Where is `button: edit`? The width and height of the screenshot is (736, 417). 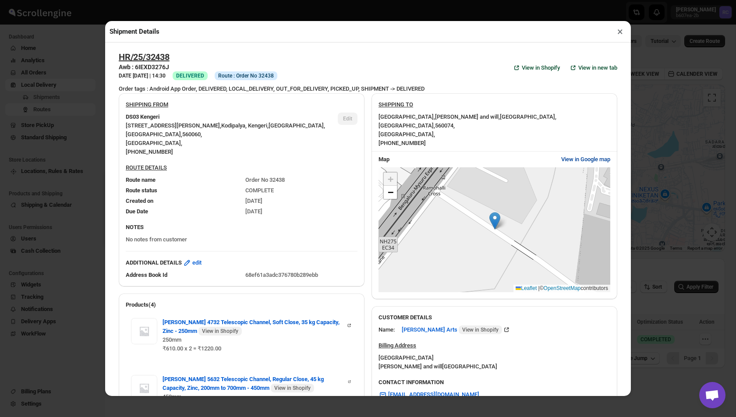
button: edit is located at coordinates (192, 263).